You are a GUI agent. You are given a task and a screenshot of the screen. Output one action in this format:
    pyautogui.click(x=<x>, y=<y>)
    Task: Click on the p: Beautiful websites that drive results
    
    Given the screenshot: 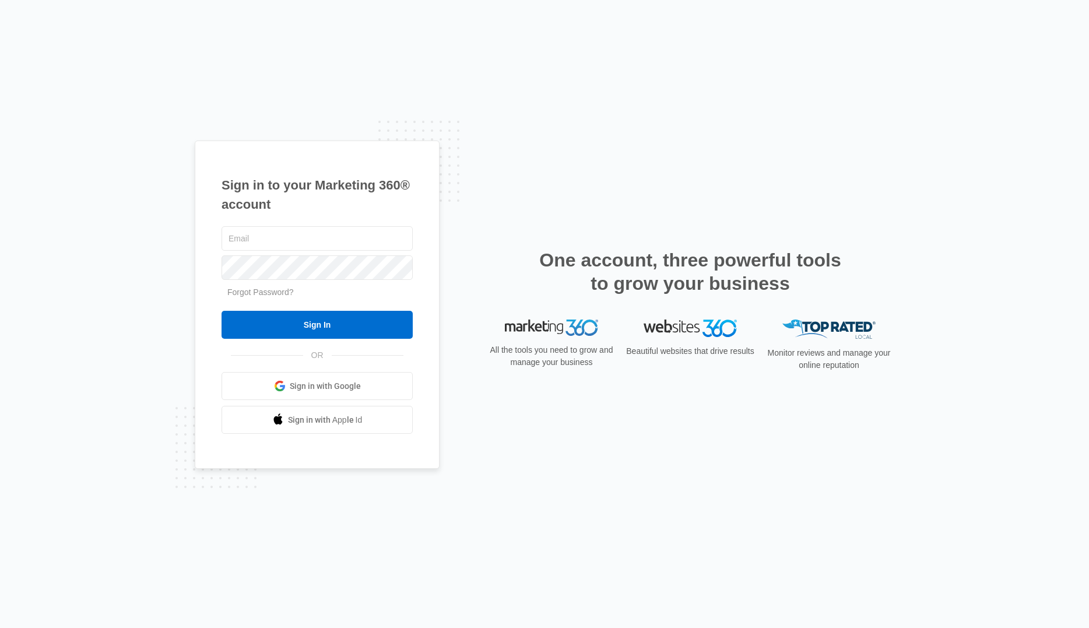 What is the action you would take?
    pyautogui.click(x=690, y=351)
    